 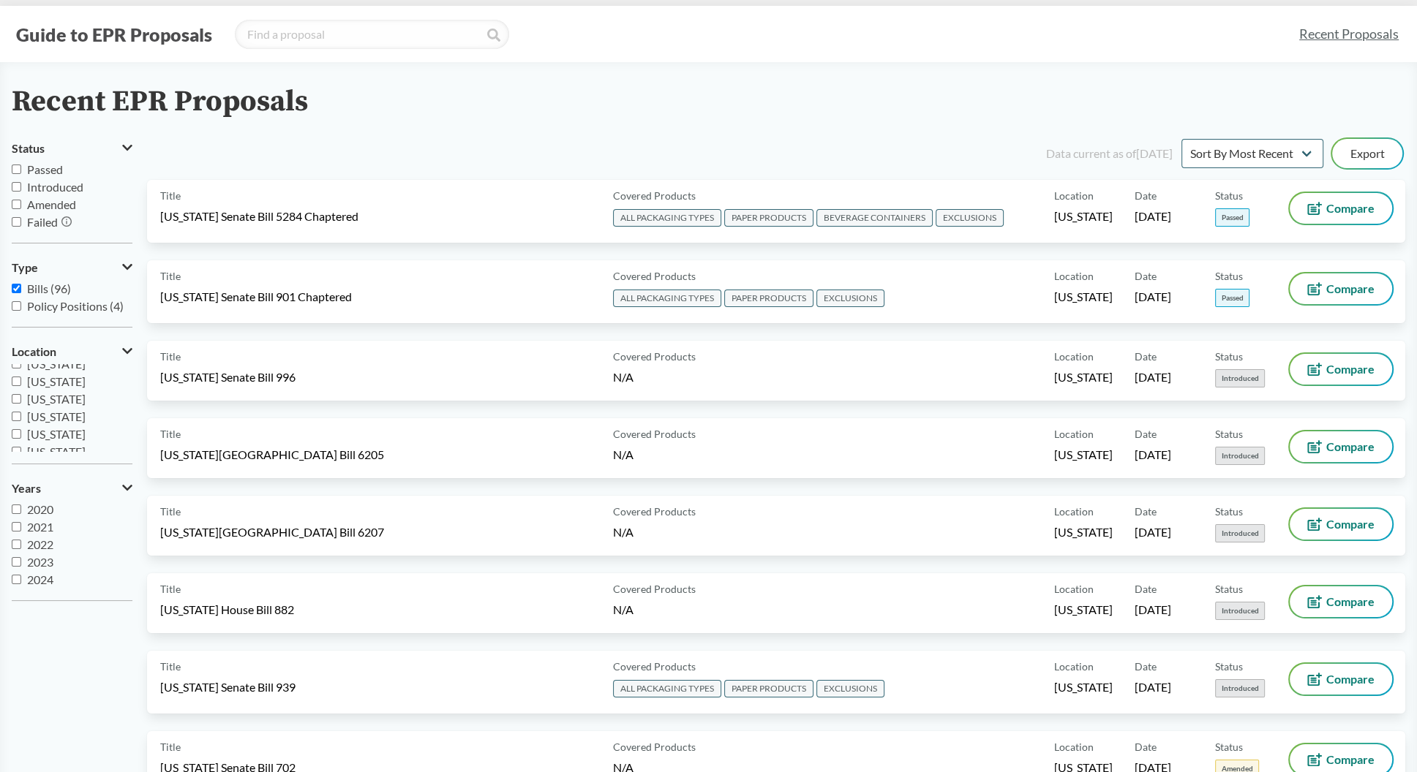 I want to click on span: Failed, so click(x=42, y=222).